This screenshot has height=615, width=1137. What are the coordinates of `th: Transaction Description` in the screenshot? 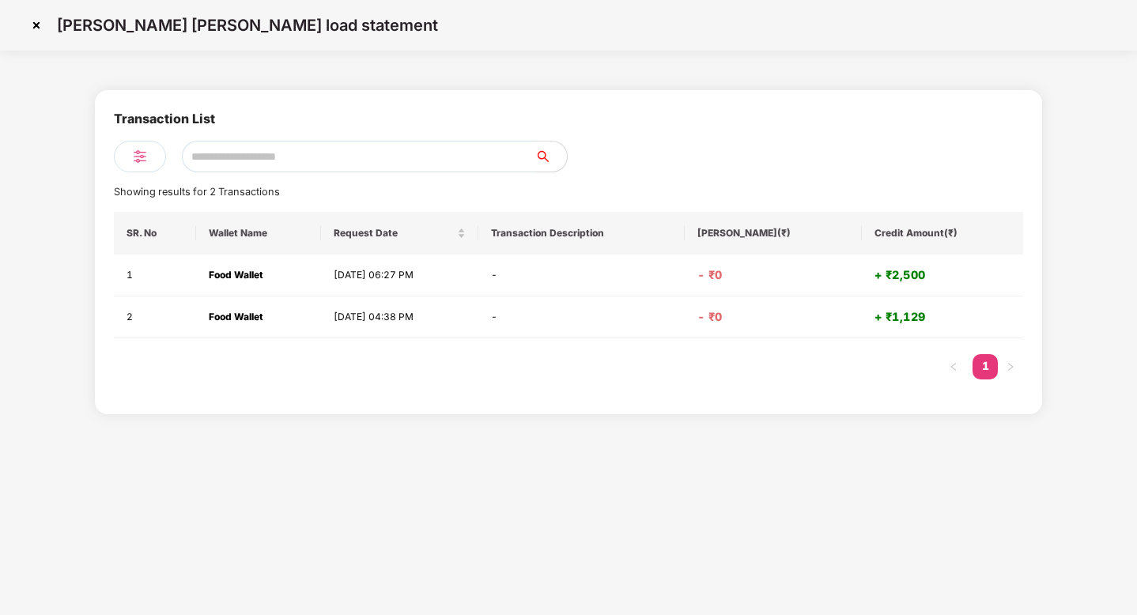 It's located at (581, 233).